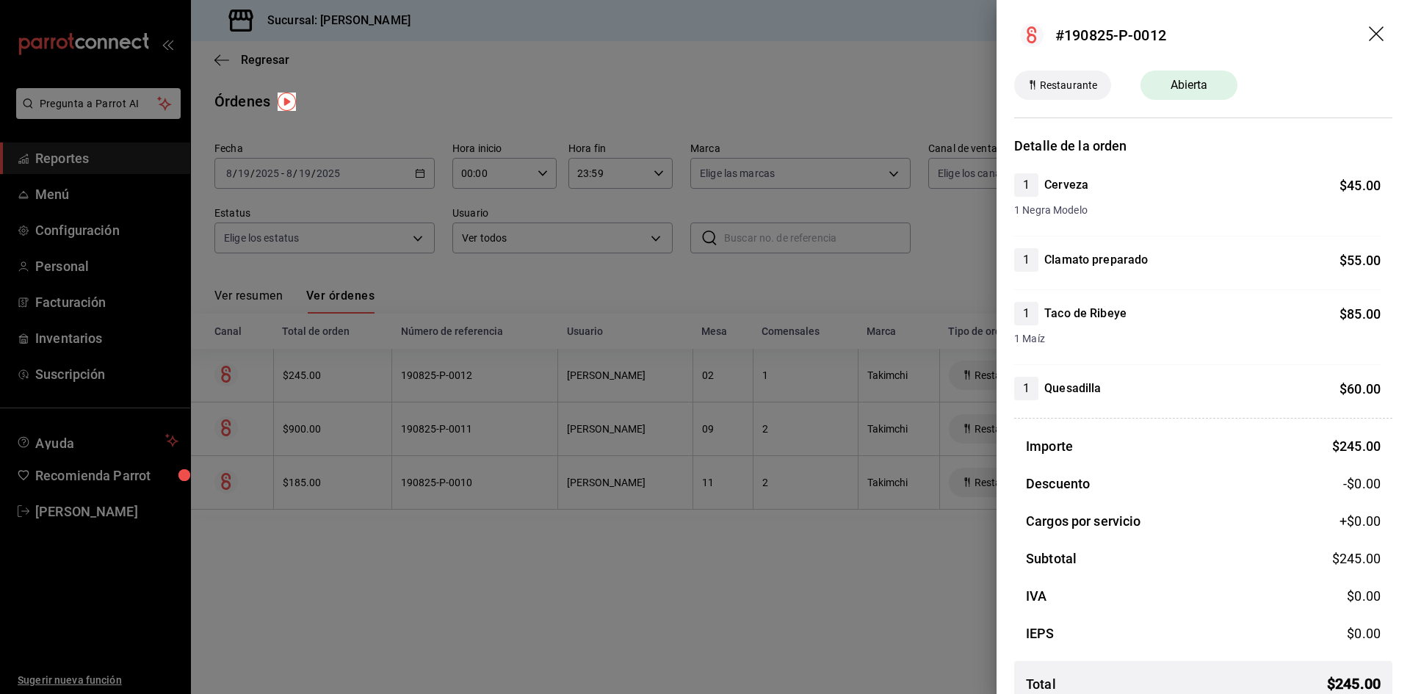 Image resolution: width=1410 pixels, height=694 pixels. Describe the element at coordinates (1069, 85) in the screenshot. I see `span: Restaurante` at that location.